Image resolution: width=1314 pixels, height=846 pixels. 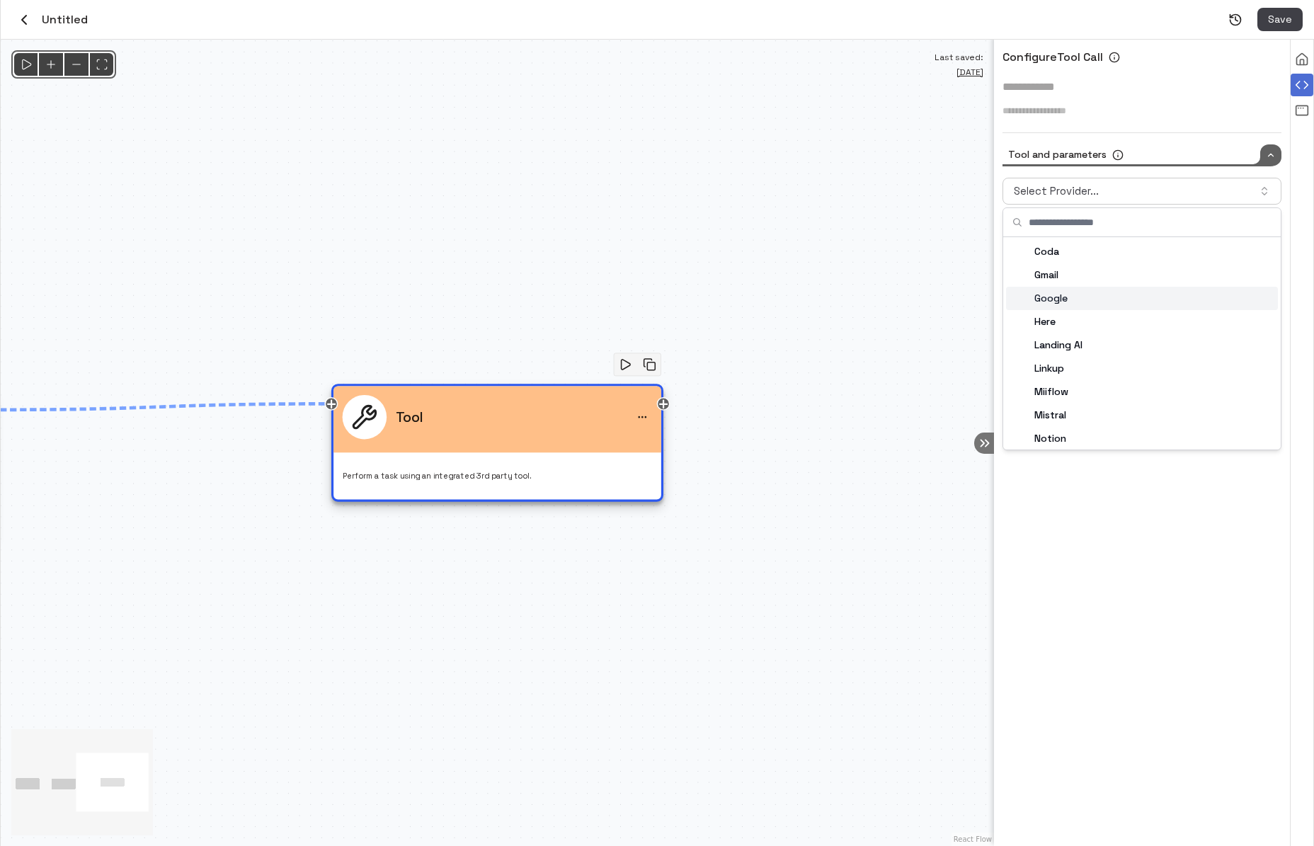 What do you see at coordinates (1052, 392) in the screenshot?
I see `p: Miiflow` at bounding box center [1052, 392].